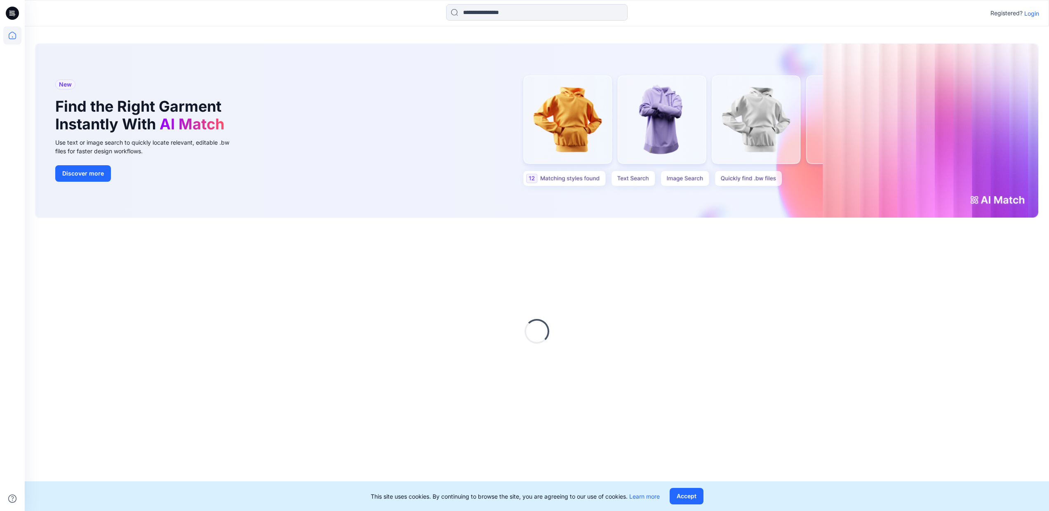 This screenshot has width=1049, height=511. What do you see at coordinates (83, 174) in the screenshot?
I see `a: Discover more` at bounding box center [83, 174].